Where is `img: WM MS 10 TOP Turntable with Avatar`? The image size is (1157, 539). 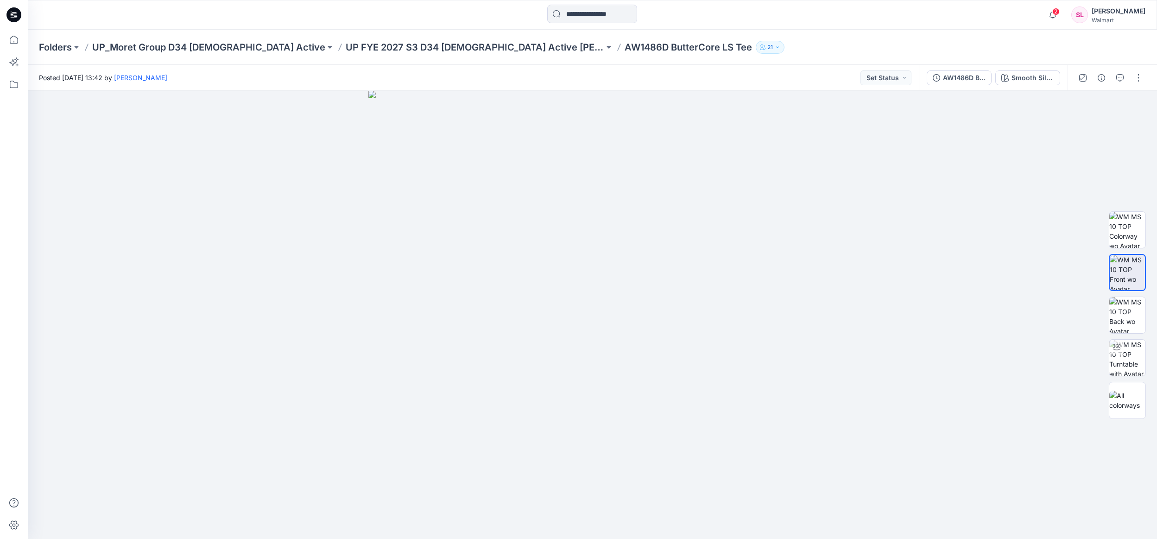 img: WM MS 10 TOP Turntable with Avatar is located at coordinates (1127, 358).